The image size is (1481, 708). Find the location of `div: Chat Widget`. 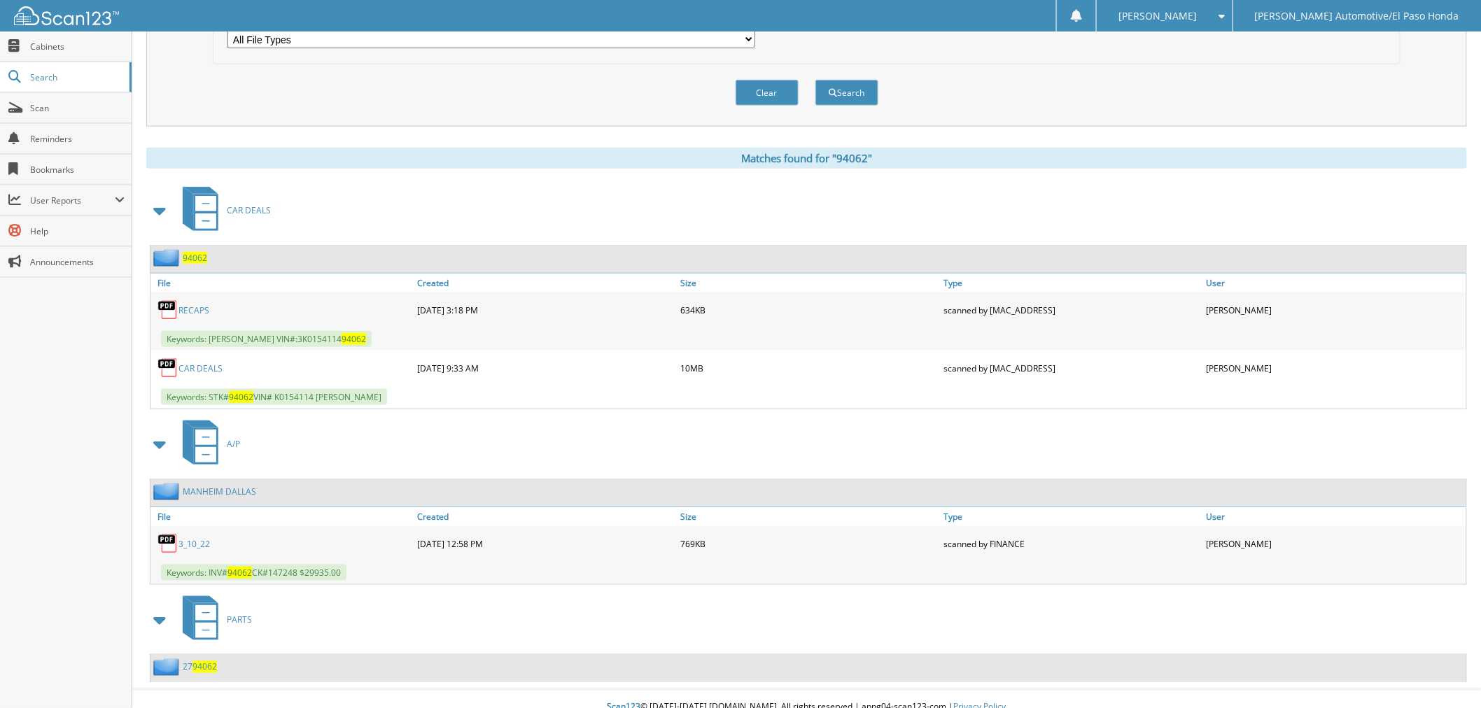

div: Chat Widget is located at coordinates (1446, 675).